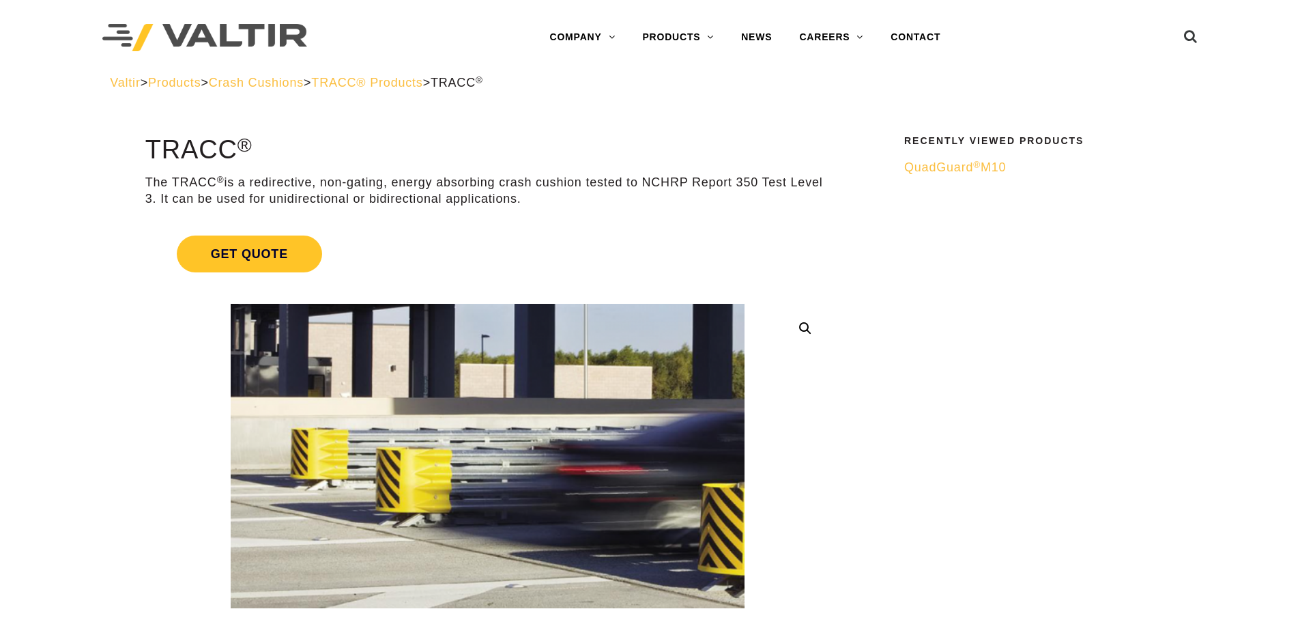  What do you see at coordinates (174, 83) in the screenshot?
I see `a: Products` at bounding box center [174, 83].